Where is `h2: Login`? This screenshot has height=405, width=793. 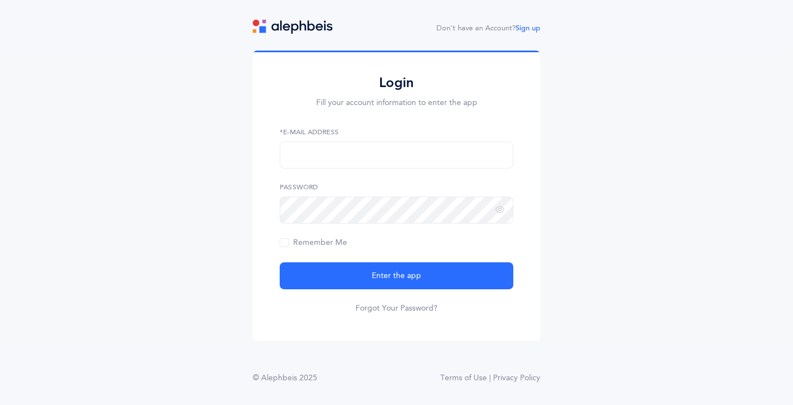 h2: Login is located at coordinates (397, 83).